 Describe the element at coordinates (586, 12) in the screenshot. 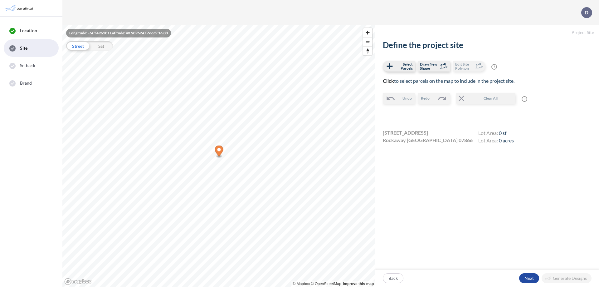

I see `p: D` at that location.